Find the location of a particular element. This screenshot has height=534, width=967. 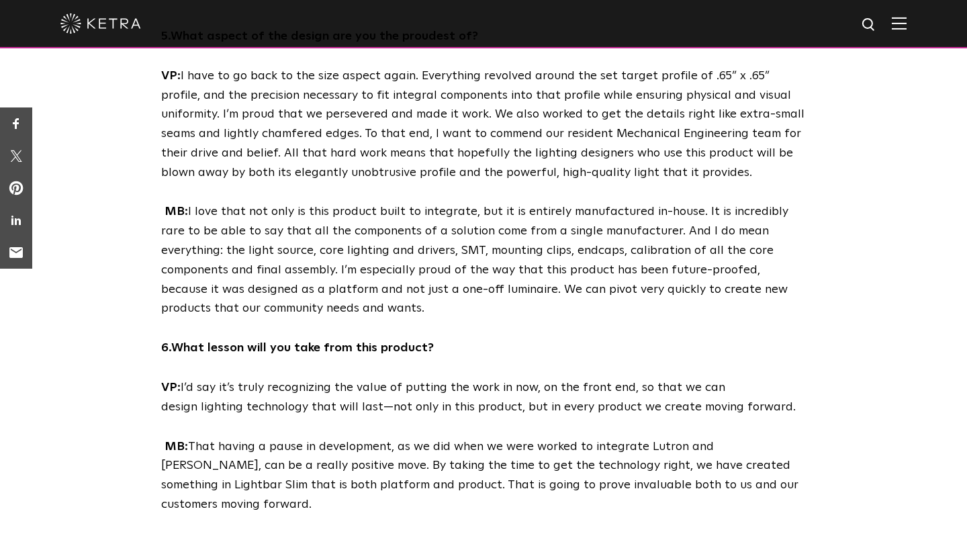

span: I love that not only is this product built to integrate, but it is entirely manufactured in-house... is located at coordinates (475, 260).